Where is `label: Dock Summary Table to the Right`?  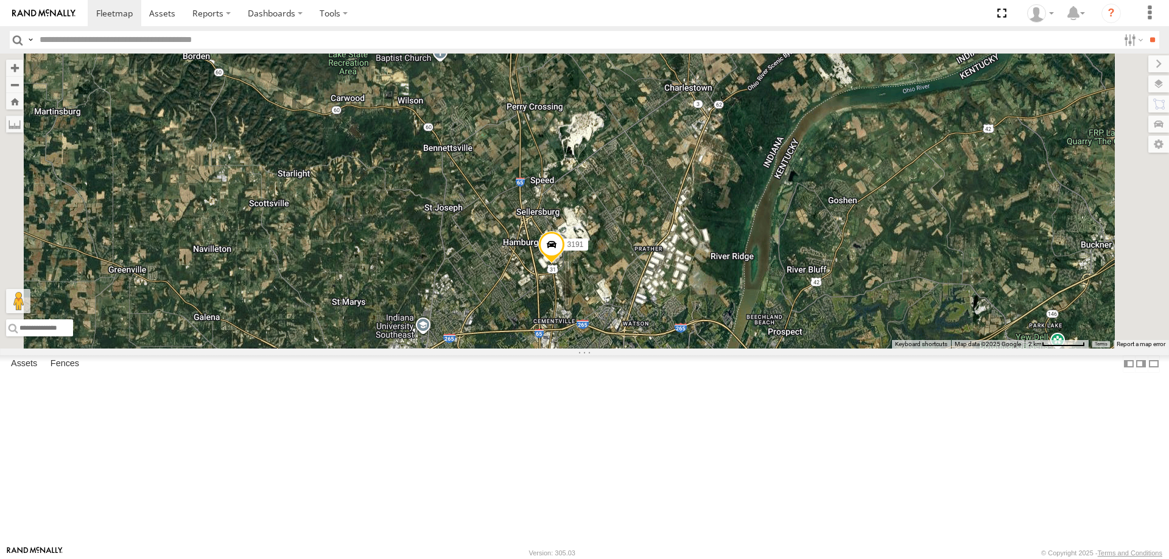
label: Dock Summary Table to the Right is located at coordinates (1141, 364).